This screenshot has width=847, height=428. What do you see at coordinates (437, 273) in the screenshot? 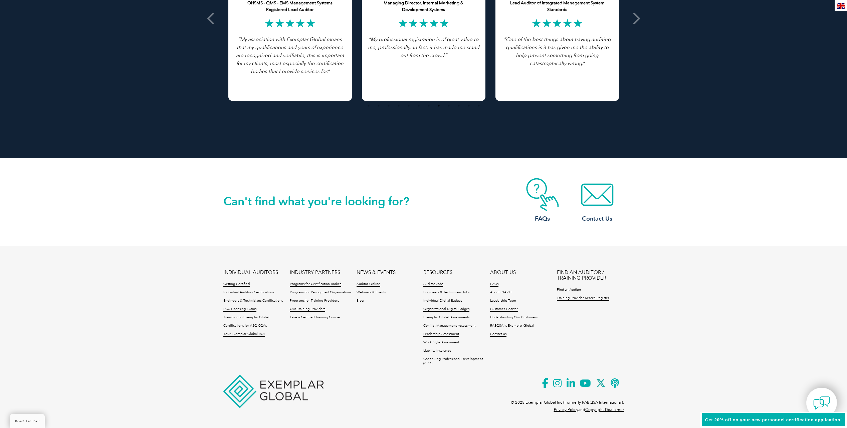
I see `a: RESOURCES` at bounding box center [437, 273].